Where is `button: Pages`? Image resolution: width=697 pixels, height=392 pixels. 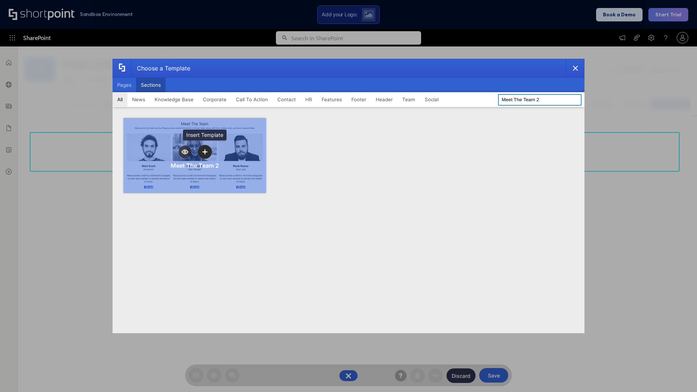 button: Pages is located at coordinates (124, 85).